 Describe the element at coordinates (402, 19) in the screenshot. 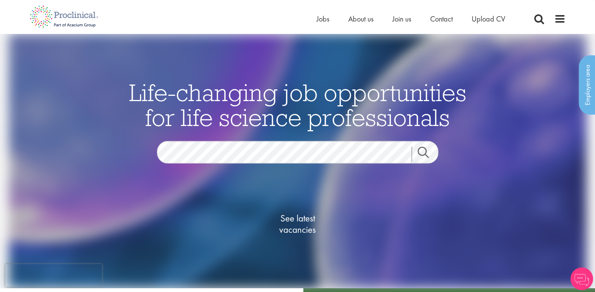

I see `span: Join us` at that location.